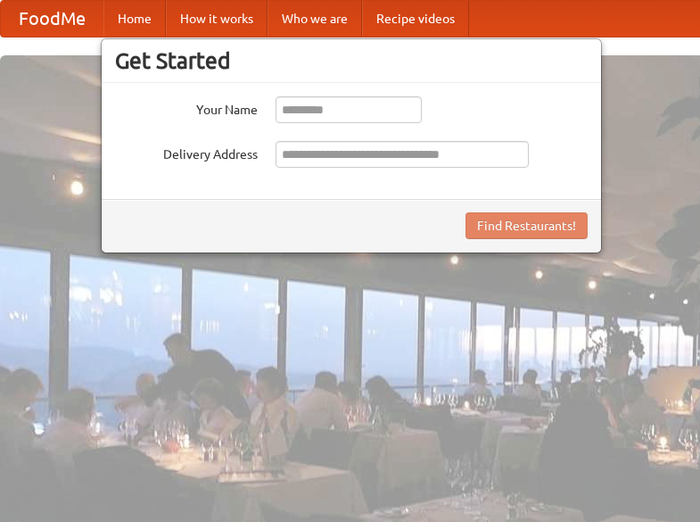  Describe the element at coordinates (526, 226) in the screenshot. I see `button: Find Restaurants!` at that location.